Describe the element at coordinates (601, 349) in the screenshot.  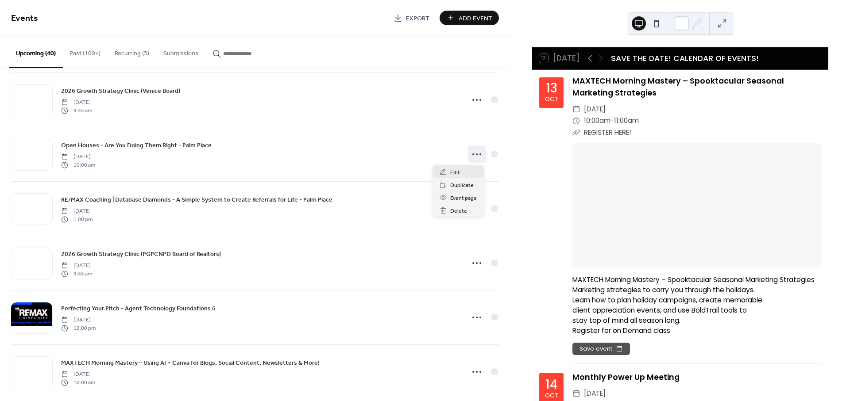
I see `button: Save event` at that location.